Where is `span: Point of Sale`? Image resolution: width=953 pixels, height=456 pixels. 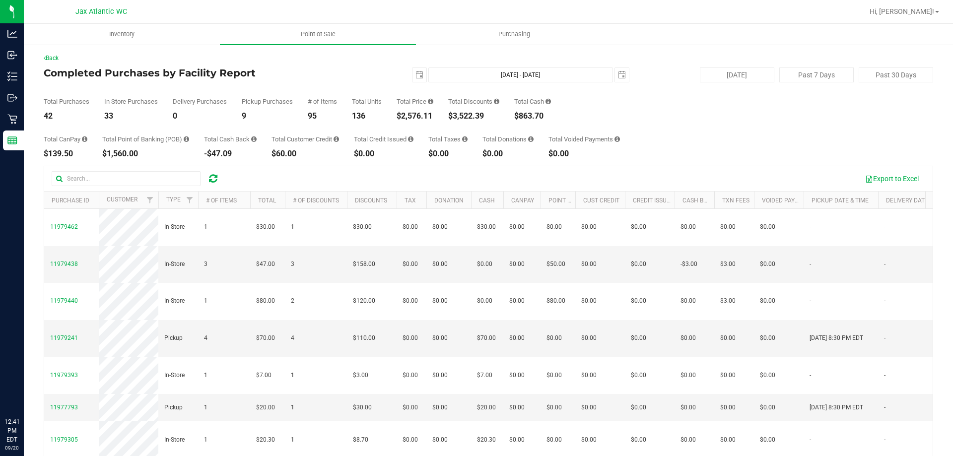
span: Point of Sale is located at coordinates (318, 34).